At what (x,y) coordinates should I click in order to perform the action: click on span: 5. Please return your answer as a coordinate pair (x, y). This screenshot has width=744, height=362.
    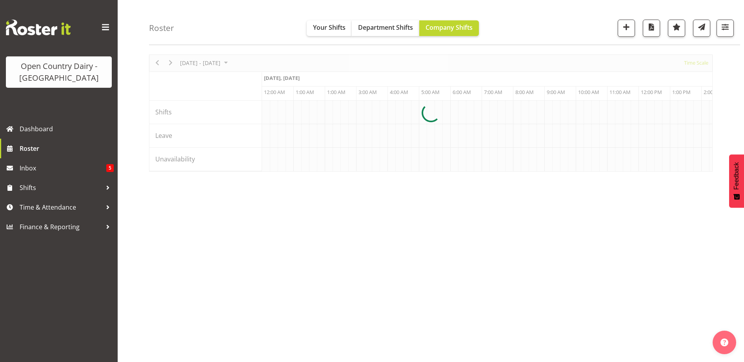
    Looking at the image, I should click on (110, 168).